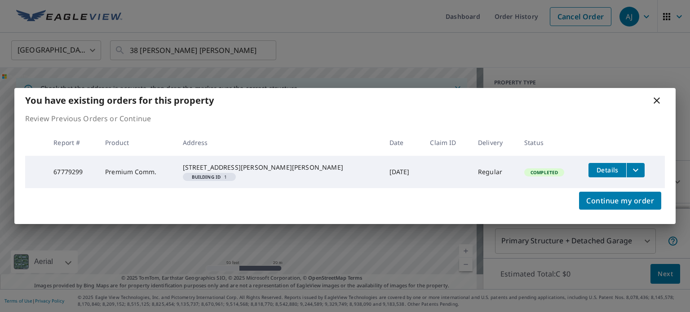 Image resolution: width=690 pixels, height=312 pixels. What do you see at coordinates (345, 119) in the screenshot?
I see `p: Review Previous Orders or Continue` at bounding box center [345, 119].